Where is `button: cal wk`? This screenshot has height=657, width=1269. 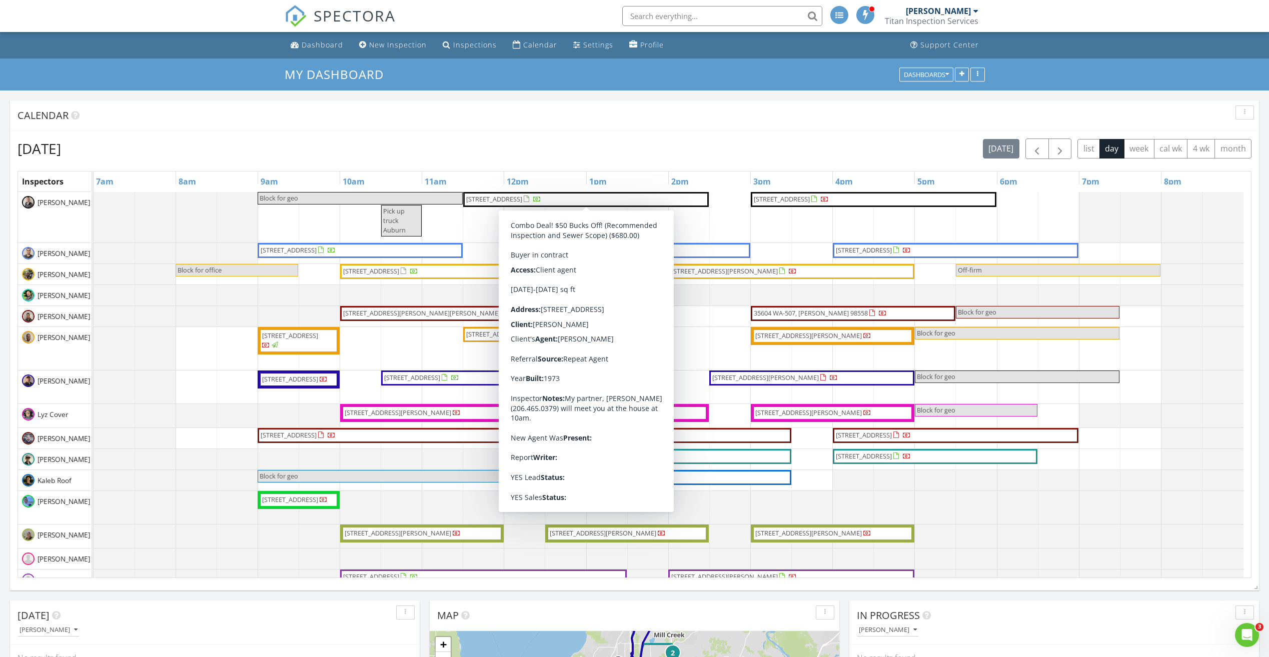 button: cal wk is located at coordinates (1171, 149).